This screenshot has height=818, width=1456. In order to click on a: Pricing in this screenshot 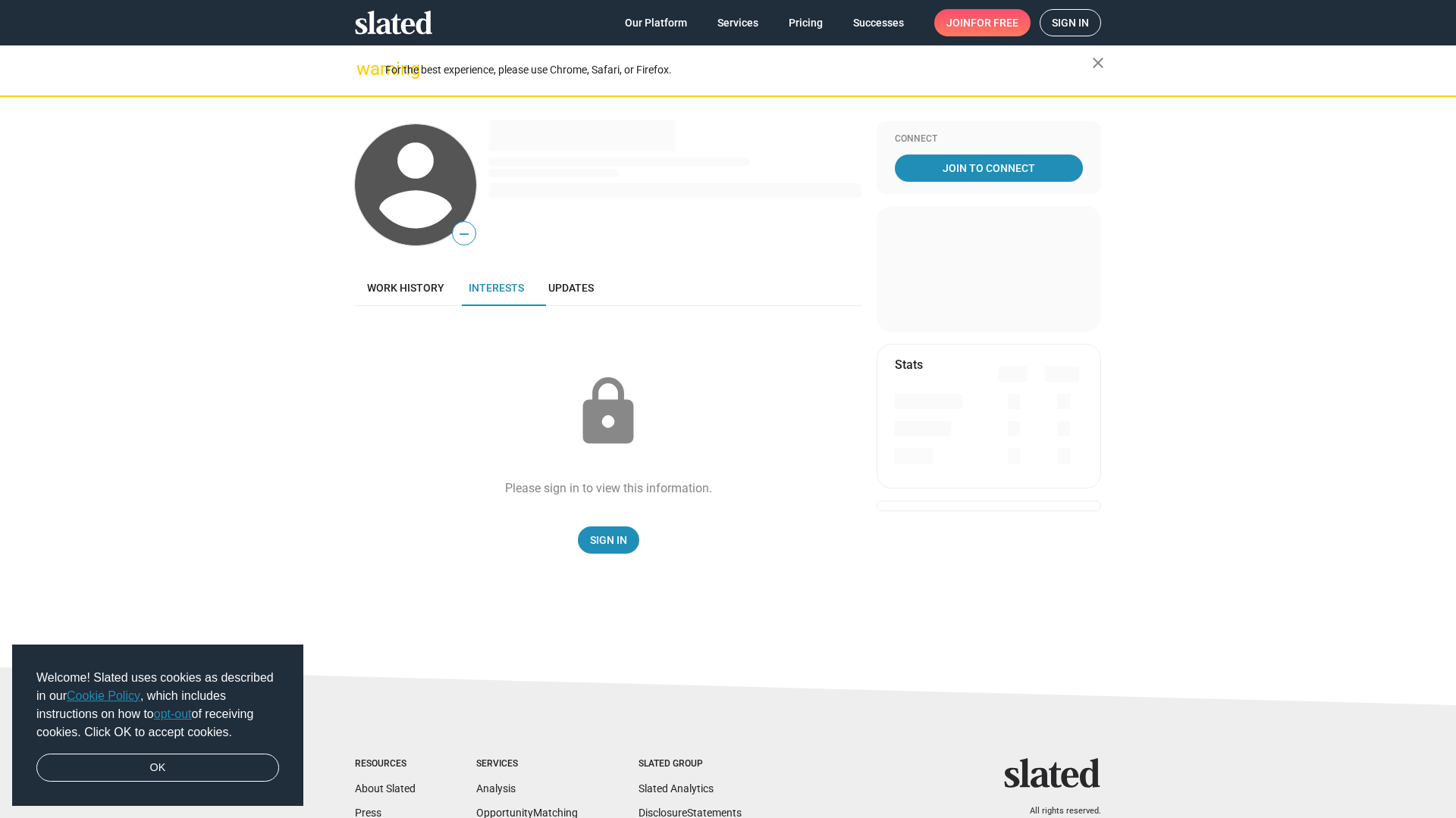, I will do `click(805, 22)`.